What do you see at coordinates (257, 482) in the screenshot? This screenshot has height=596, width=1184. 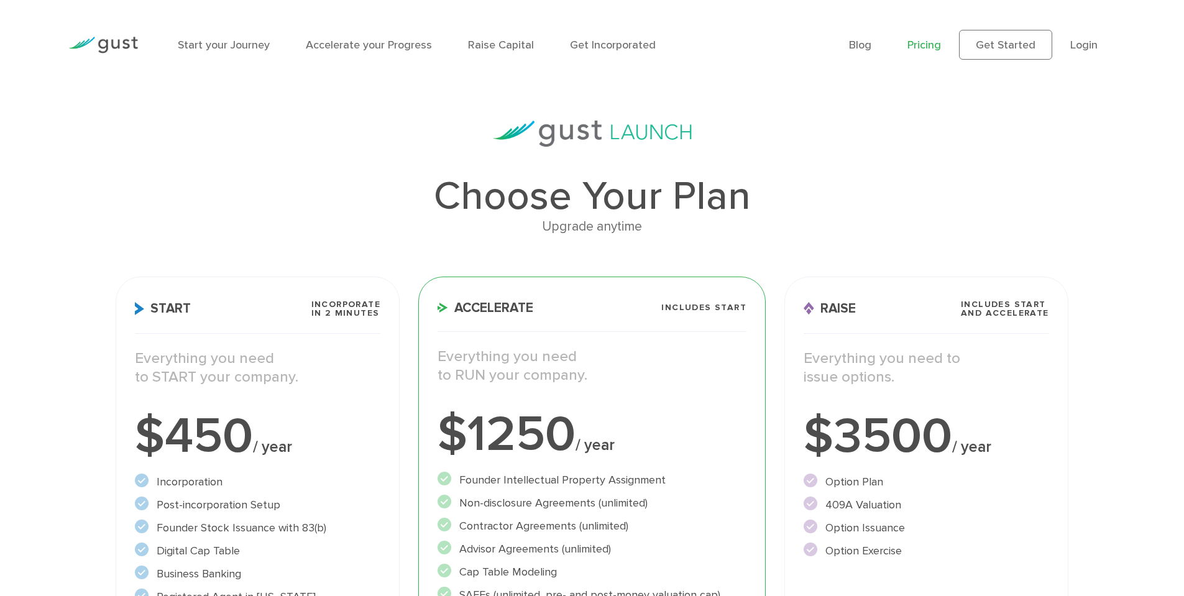 I see `li: Incorporation` at bounding box center [257, 482].